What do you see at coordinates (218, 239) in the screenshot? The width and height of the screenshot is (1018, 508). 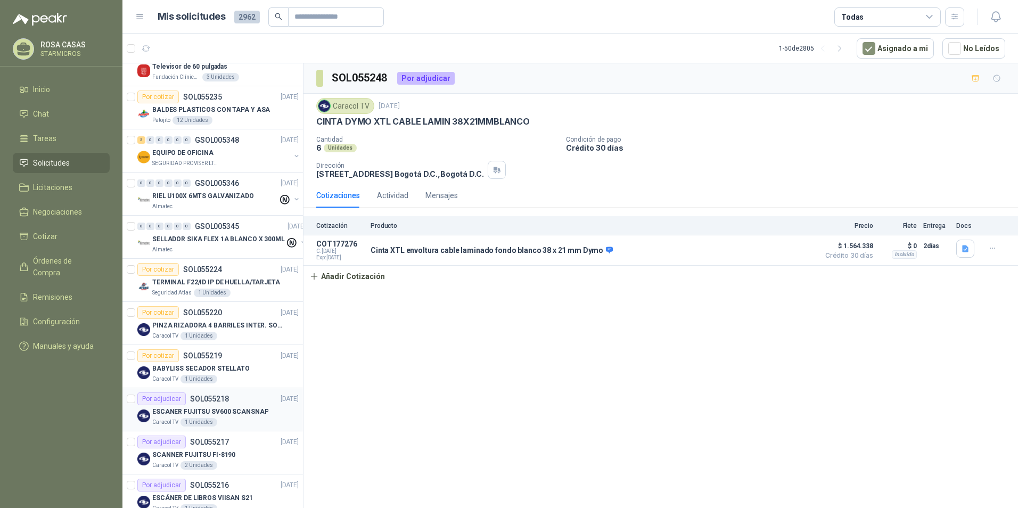 I see `p: SELLADOR SIKA FLEX 1A BLANCO X 300ML` at bounding box center [218, 239].